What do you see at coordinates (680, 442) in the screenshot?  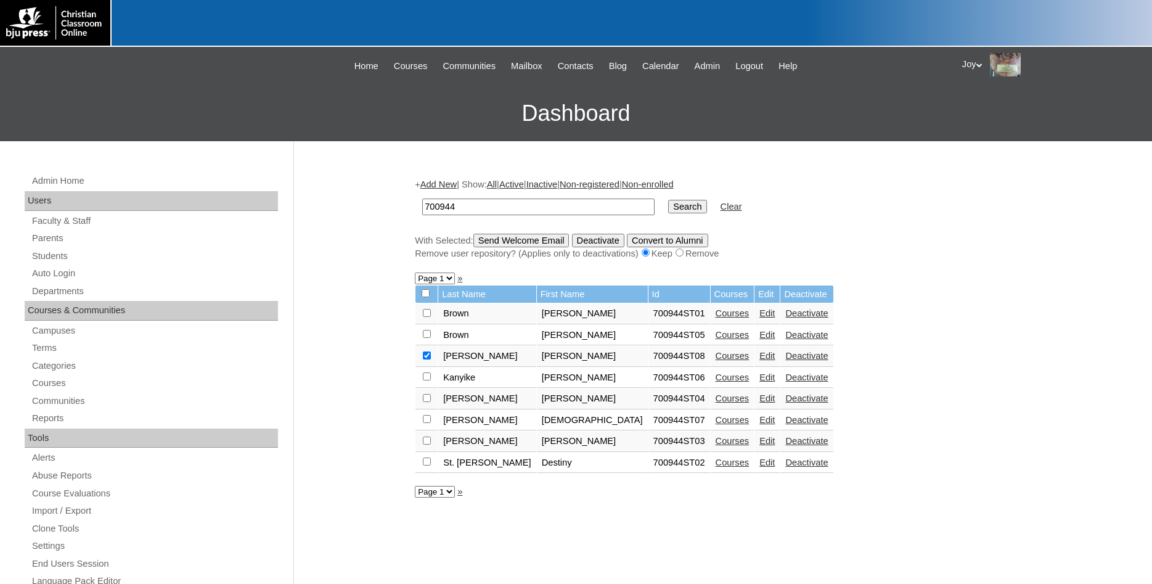 I see `td: 700944ST03` at bounding box center [680, 442].